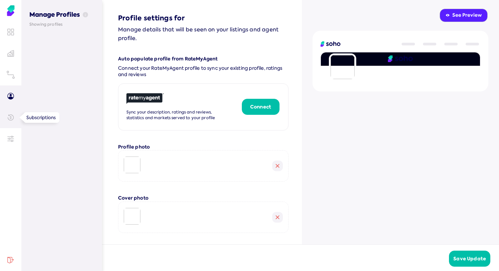 This screenshot has height=271, width=499. What do you see at coordinates (464, 15) in the screenshot?
I see `div: See Preview` at bounding box center [464, 15].